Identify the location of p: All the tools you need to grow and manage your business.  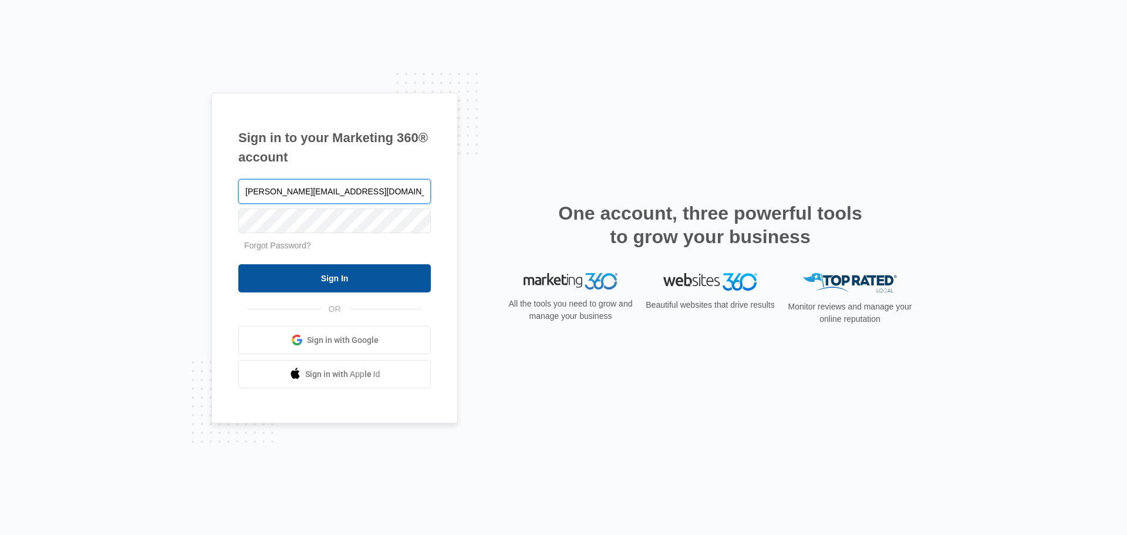
(571, 310).